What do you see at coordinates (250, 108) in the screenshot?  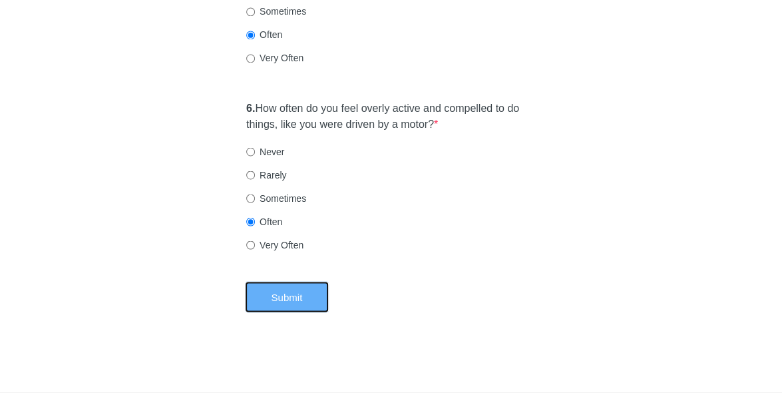 I see `strong: 6.` at bounding box center [250, 108].